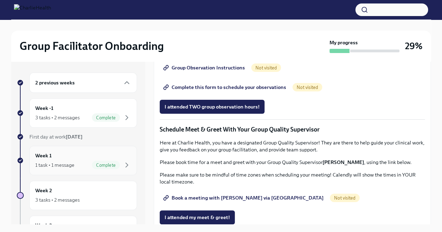  What do you see at coordinates (91, 46) in the screenshot?
I see `h2: Group Facilitator Onboarding` at bounding box center [91, 46].